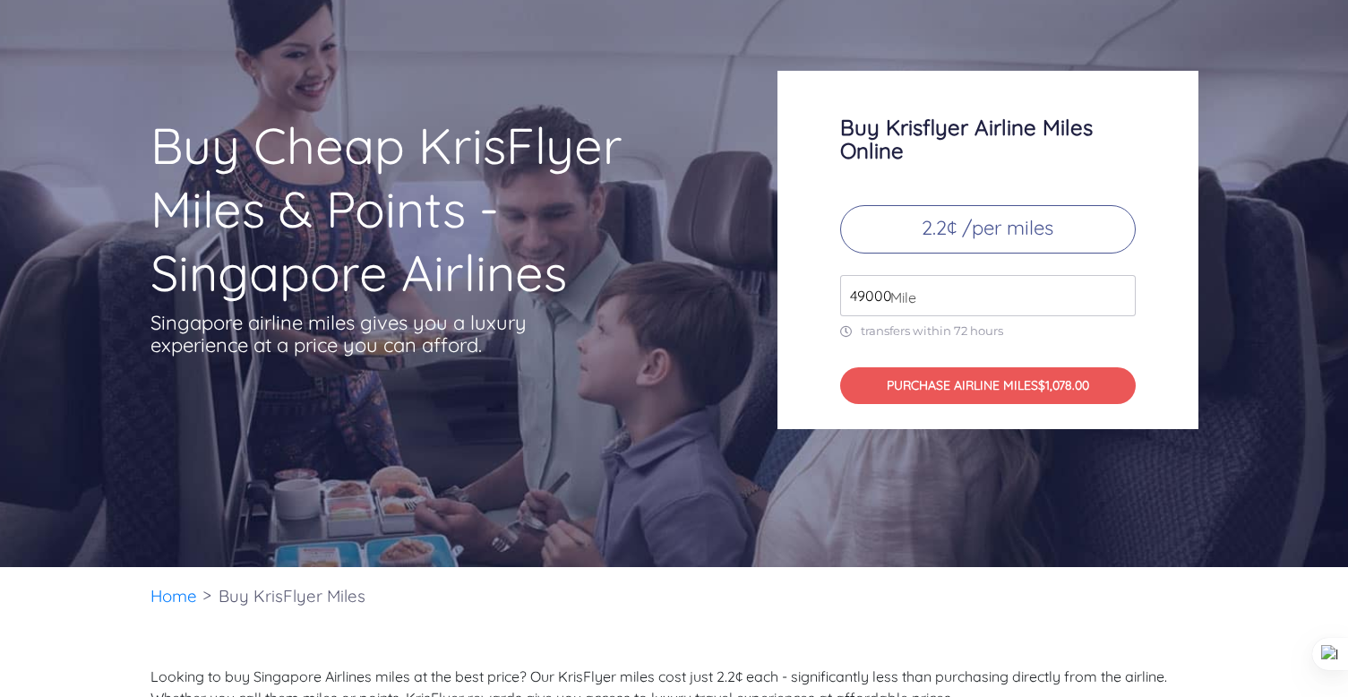 The width and height of the screenshot is (1348, 697). I want to click on span: $1,078.00, so click(1063, 385).